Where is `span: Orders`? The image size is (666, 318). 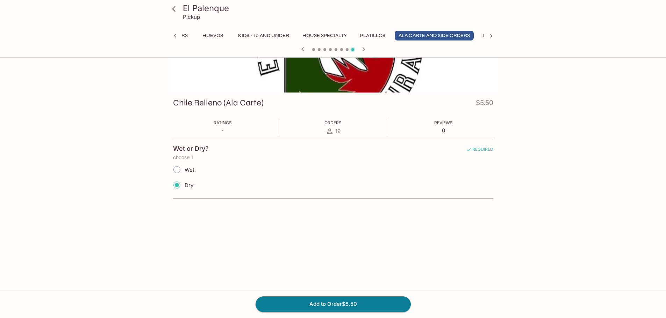
span: Orders is located at coordinates (333, 123).